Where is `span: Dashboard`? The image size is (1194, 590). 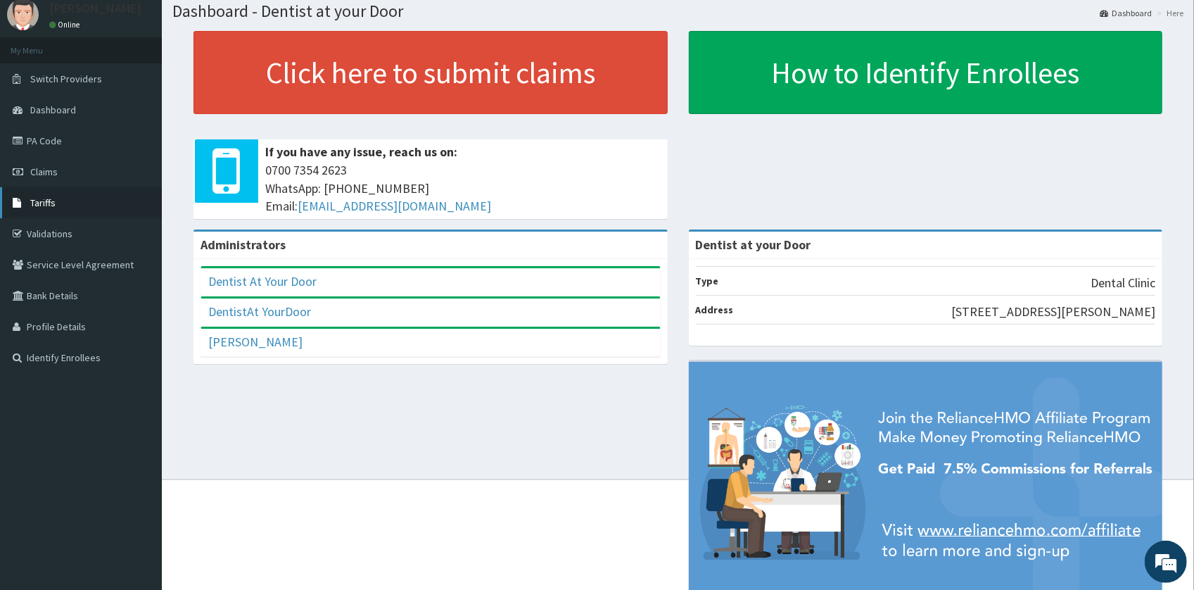
span: Dashboard is located at coordinates (53, 110).